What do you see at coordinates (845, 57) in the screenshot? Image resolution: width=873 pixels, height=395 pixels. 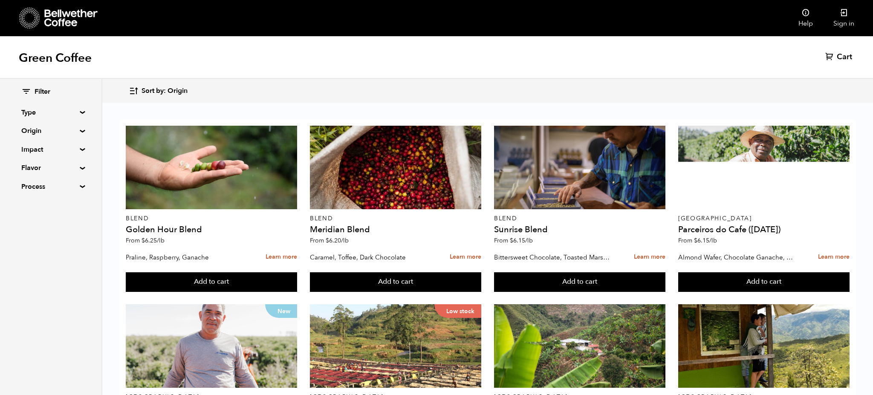 I see `span: Cart` at bounding box center [845, 57].